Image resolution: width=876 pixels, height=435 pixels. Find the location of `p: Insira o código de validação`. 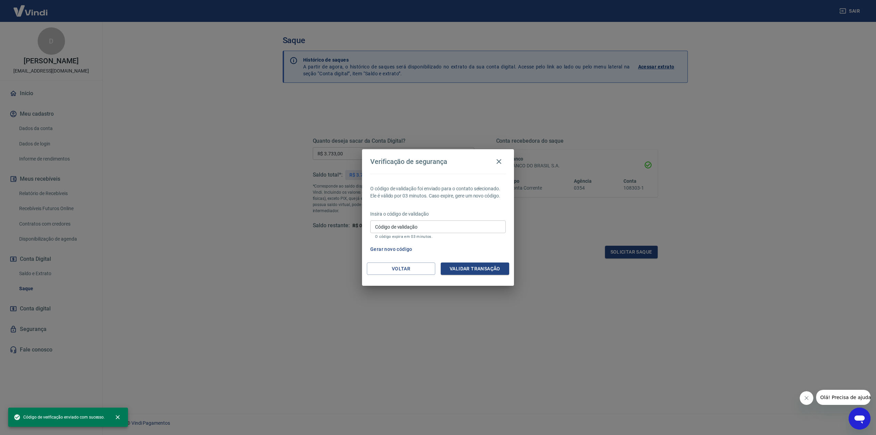

p: Insira o código de validação is located at coordinates (438, 214).